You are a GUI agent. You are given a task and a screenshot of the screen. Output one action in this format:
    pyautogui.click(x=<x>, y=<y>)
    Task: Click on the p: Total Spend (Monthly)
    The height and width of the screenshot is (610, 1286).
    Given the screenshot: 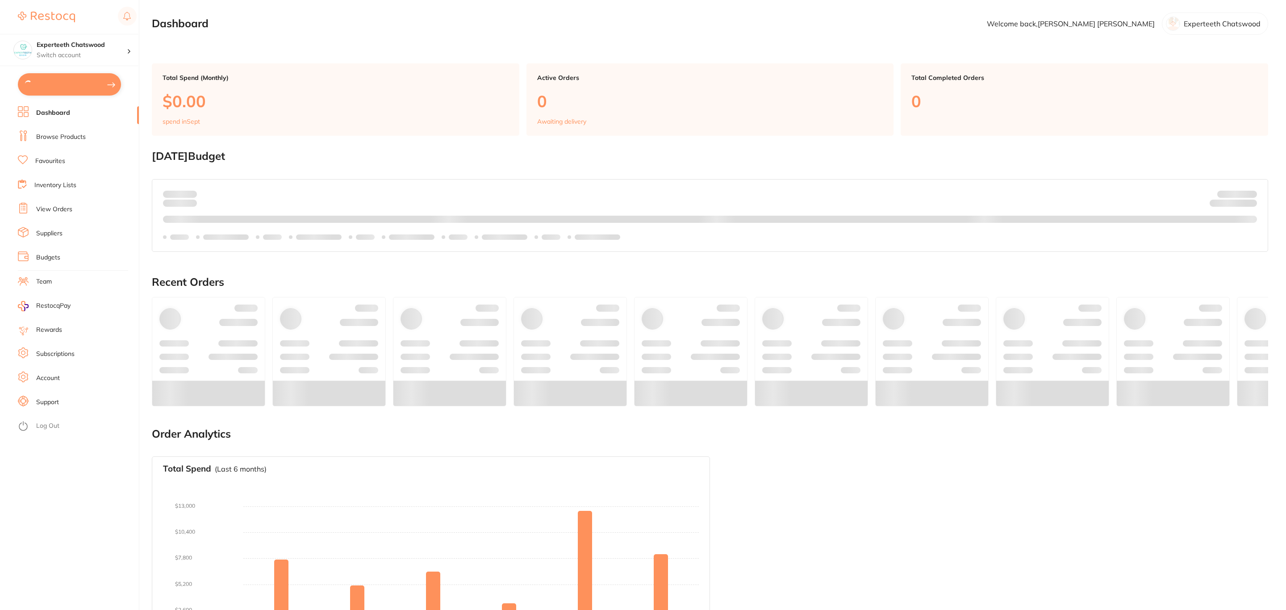 What is the action you would take?
    pyautogui.click(x=335, y=78)
    